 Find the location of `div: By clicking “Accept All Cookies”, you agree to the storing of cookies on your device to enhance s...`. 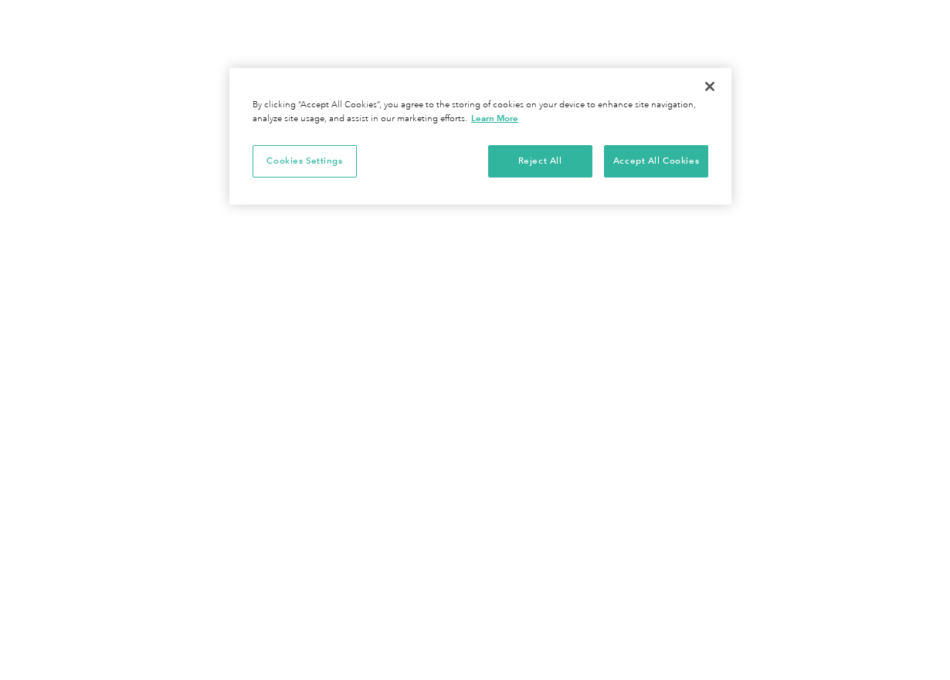

div: By clicking “Accept All Cookies”, you agree to the storing of cookies on your device to enhance s... is located at coordinates (480, 112).